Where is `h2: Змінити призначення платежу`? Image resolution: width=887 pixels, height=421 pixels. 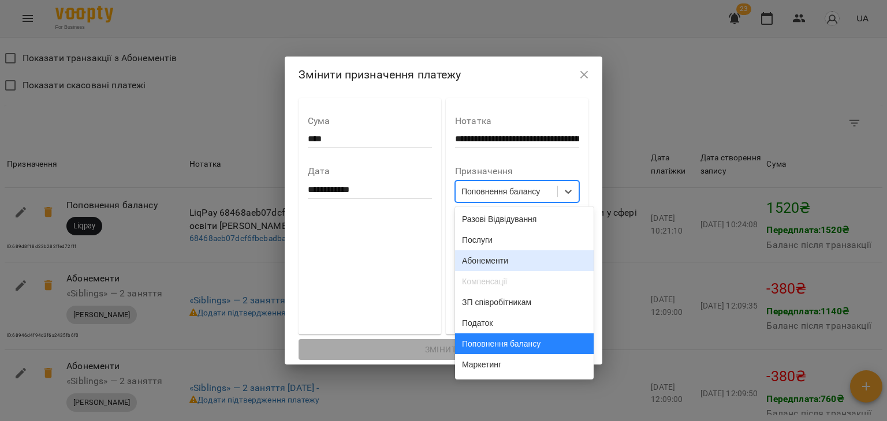
h2: Змінити призначення платежу is located at coordinates (443, 74).